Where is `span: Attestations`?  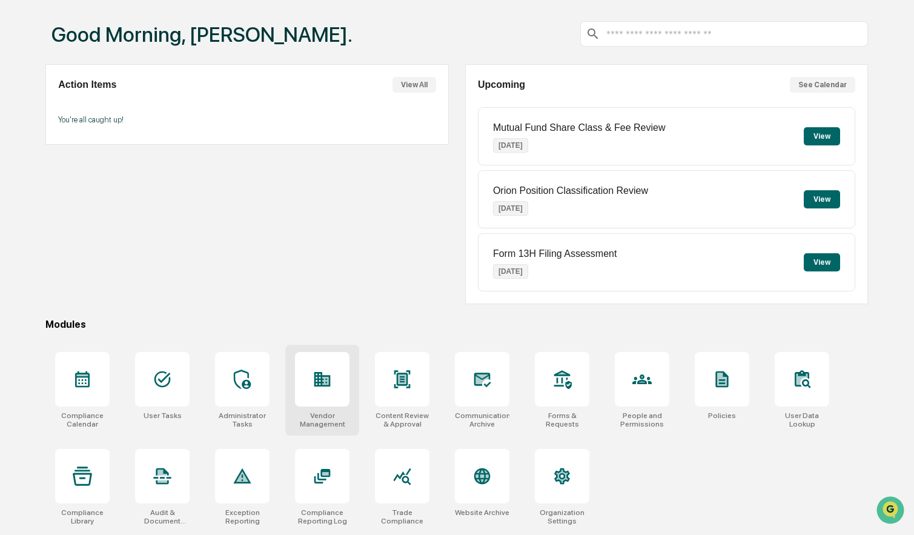 span: Attestations is located at coordinates (125, 221).